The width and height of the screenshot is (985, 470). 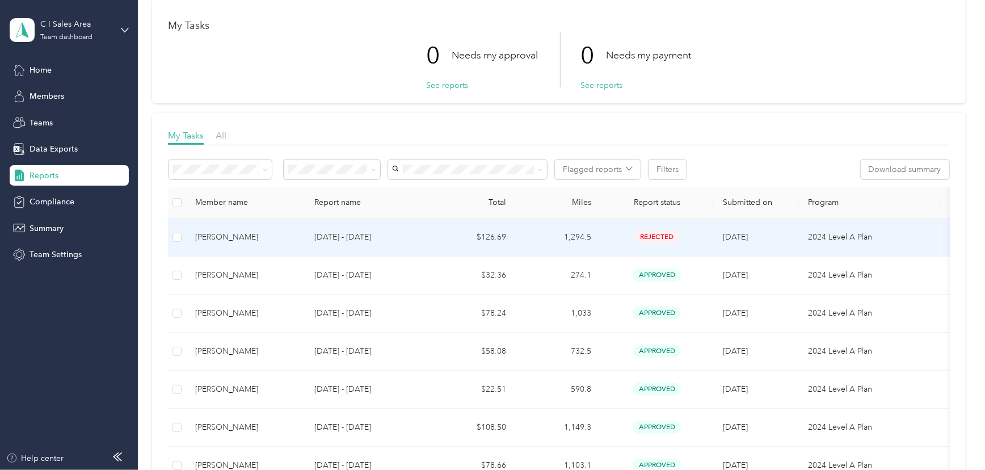 What do you see at coordinates (53, 149) in the screenshot?
I see `span: Data Exports` at bounding box center [53, 149].